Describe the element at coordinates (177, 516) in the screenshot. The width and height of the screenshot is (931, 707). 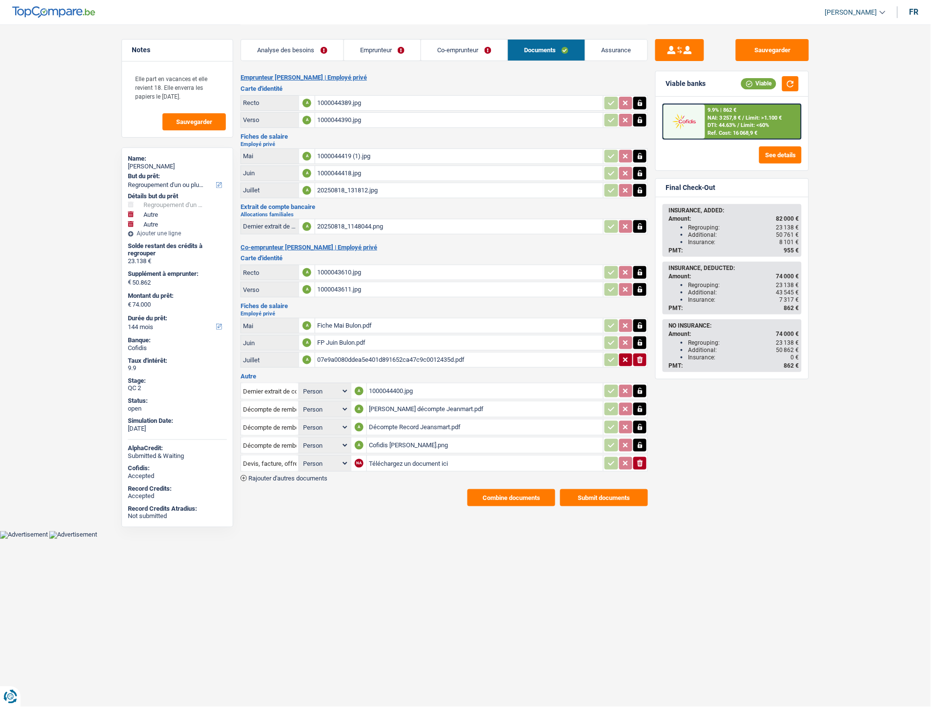
I see `div: Not submitted` at that location.